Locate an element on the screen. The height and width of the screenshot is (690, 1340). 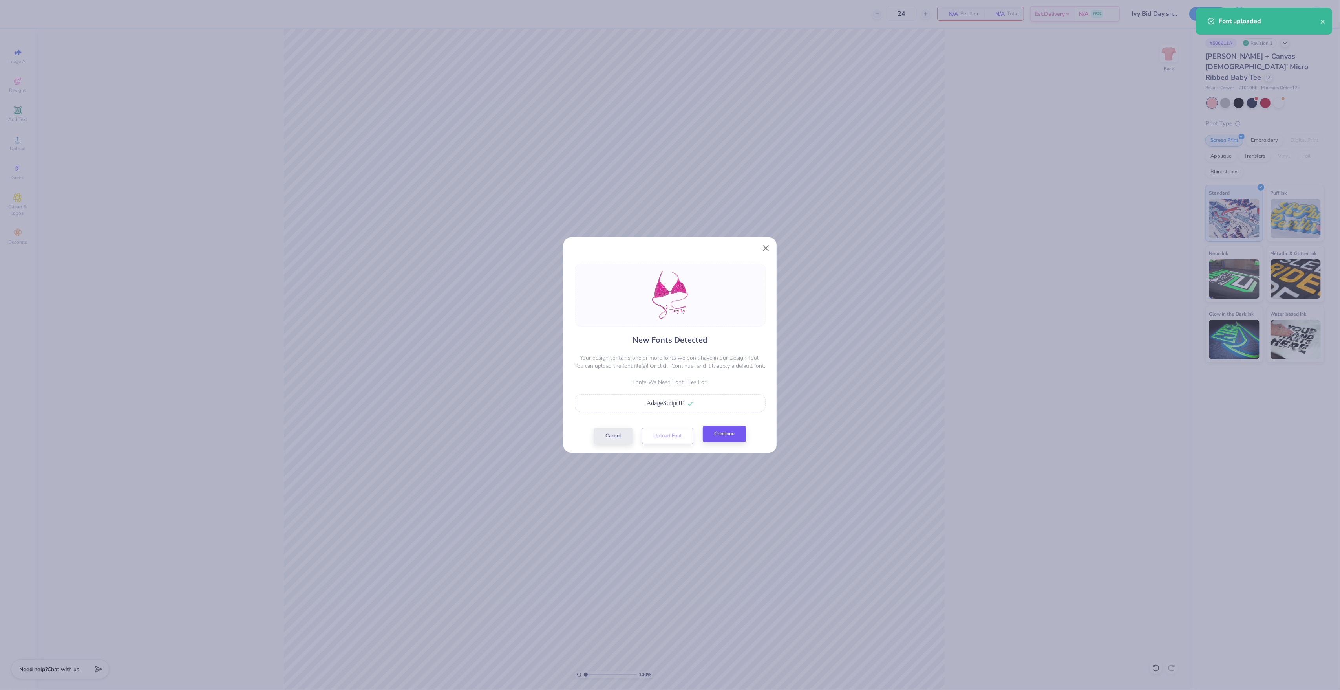
button: Cancel is located at coordinates (613, 435).